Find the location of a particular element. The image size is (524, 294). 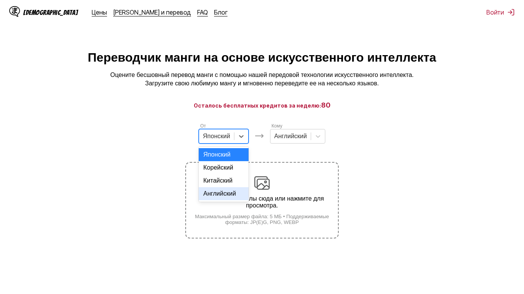

h1: Переводчик манги на основе искусственного интеллекта is located at coordinates (262, 57).